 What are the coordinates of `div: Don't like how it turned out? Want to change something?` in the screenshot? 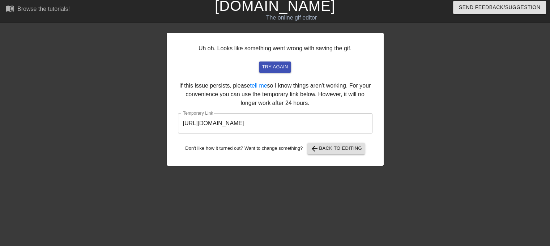 It's located at (275, 149).